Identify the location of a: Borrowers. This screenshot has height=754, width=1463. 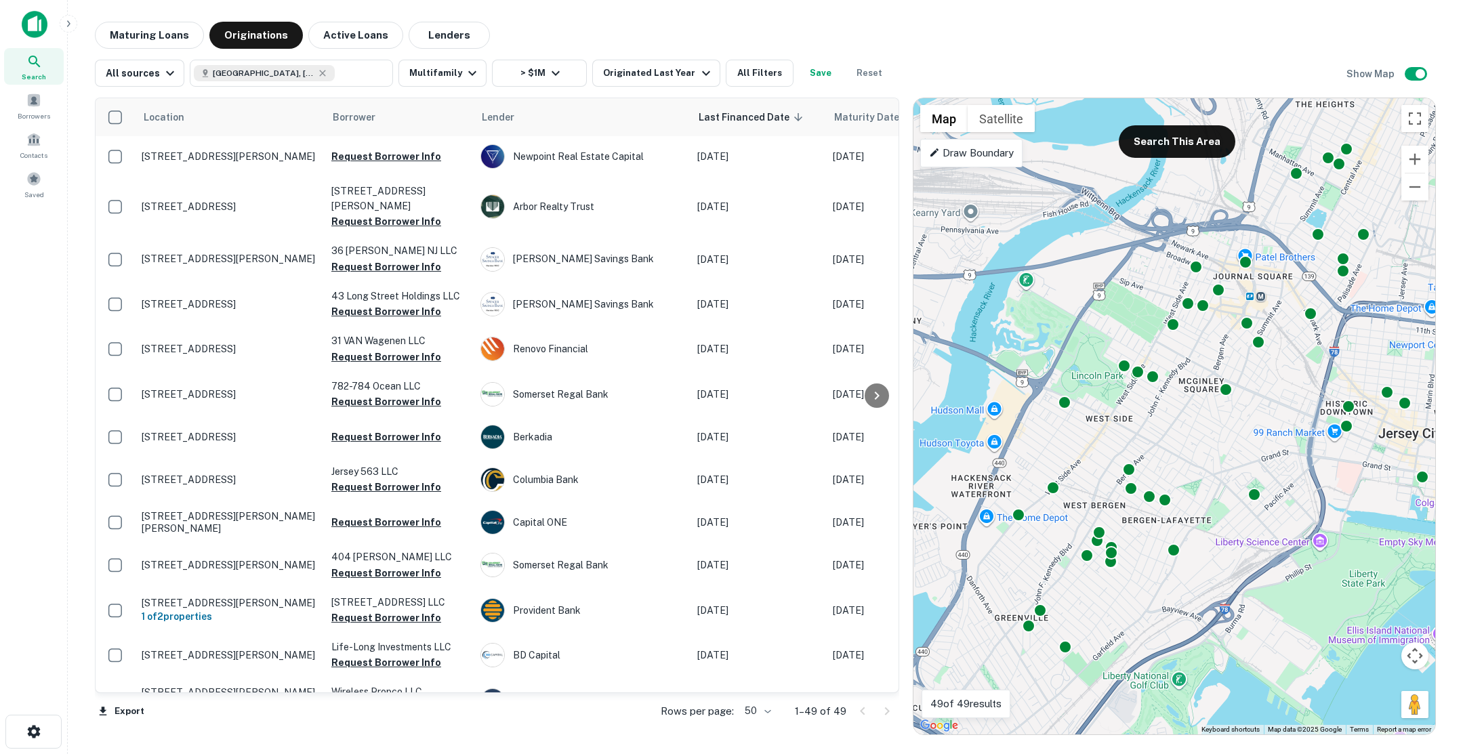
(34, 106).